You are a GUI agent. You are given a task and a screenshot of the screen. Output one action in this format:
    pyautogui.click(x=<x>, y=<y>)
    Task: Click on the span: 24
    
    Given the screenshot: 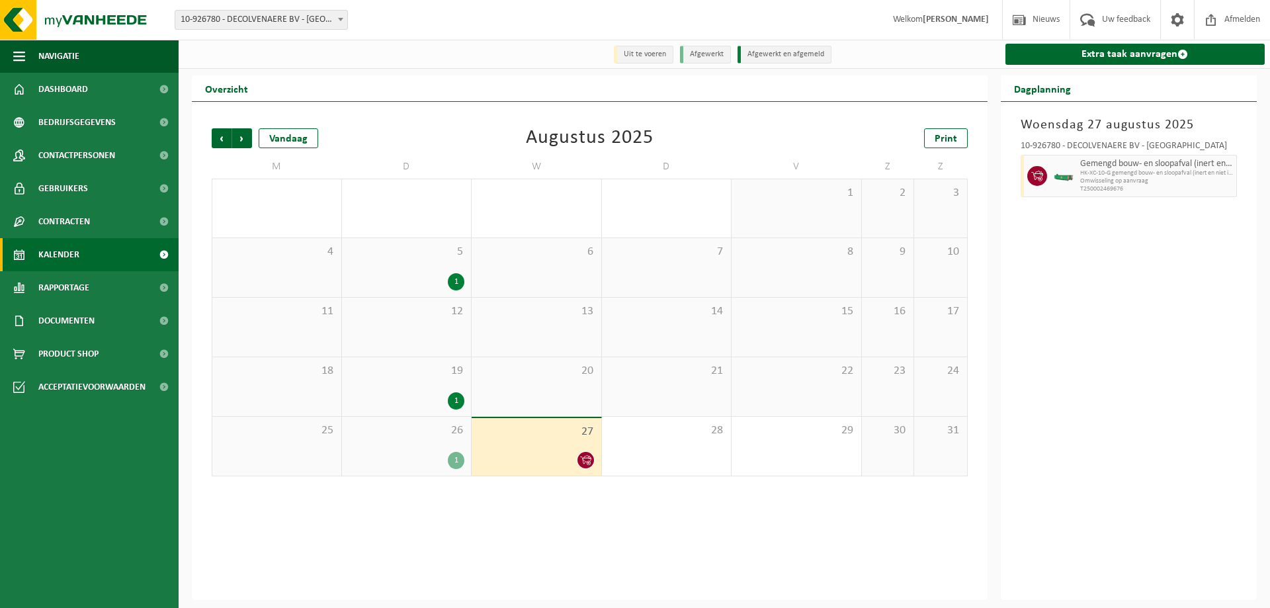 What is the action you would take?
    pyautogui.click(x=940, y=371)
    